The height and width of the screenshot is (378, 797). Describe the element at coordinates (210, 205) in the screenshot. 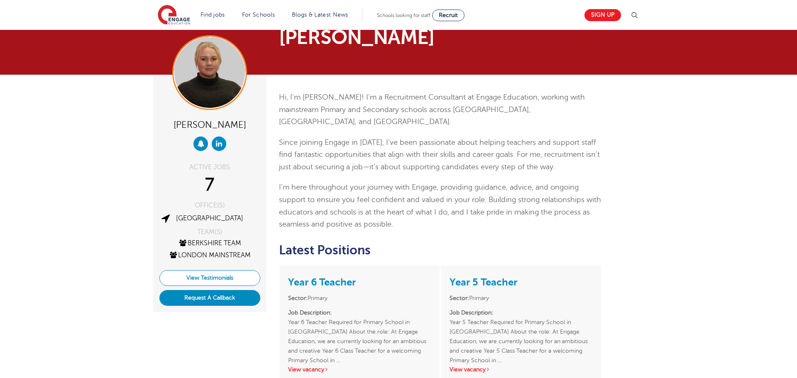

I see `div: OFFICE(S)` at that location.